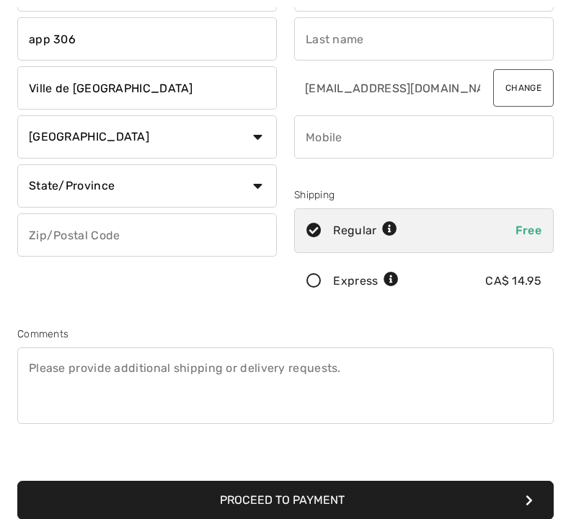 This screenshot has height=519, width=571. Describe the element at coordinates (424, 195) in the screenshot. I see `div: Shipping` at that location.